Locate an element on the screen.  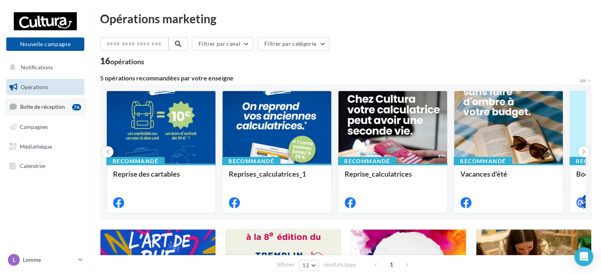
span: Afficher is located at coordinates (286, 264).